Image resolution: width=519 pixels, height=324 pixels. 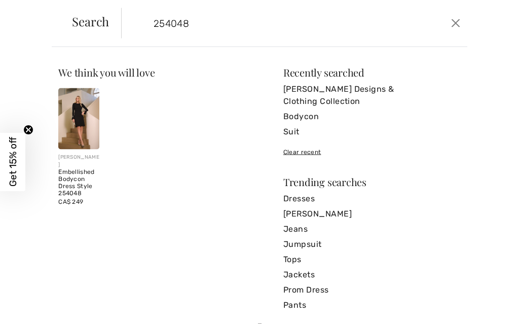 I want to click on button: Close teaser, so click(x=28, y=130).